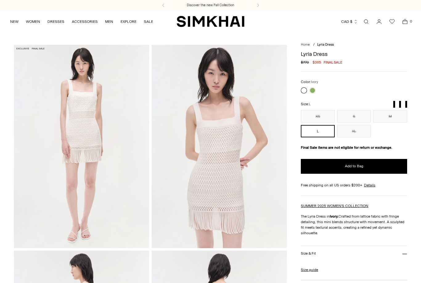 The height and width of the screenshot is (283, 421). What do you see at coordinates (318, 116) in the screenshot?
I see `button: XS` at bounding box center [318, 116].